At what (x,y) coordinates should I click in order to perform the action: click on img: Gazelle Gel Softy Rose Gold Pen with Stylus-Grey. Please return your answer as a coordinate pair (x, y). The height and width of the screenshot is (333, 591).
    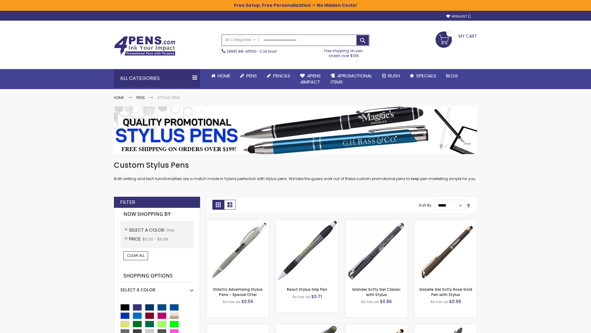
    Looking at the image, I should click on (446, 251).